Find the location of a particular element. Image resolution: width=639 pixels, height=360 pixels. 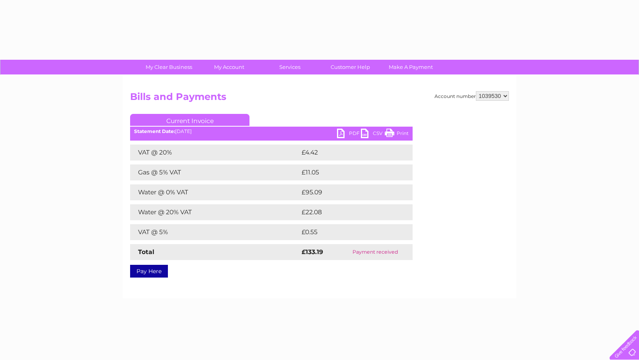

strong: Total is located at coordinates (146, 252).